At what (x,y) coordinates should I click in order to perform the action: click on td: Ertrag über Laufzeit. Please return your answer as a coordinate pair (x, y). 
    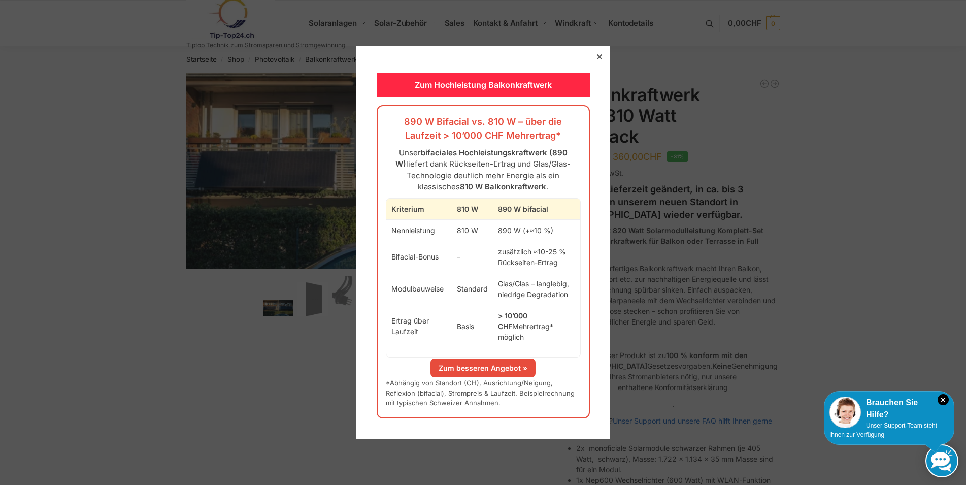
    Looking at the image, I should click on (419, 326).